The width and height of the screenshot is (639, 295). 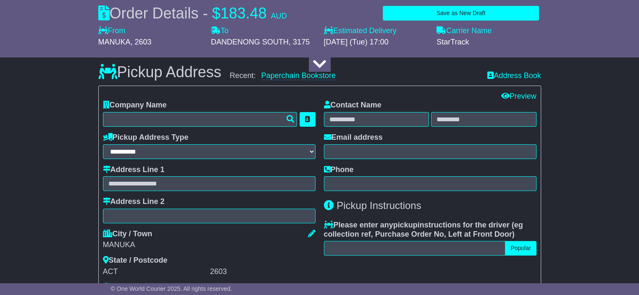 I want to click on label: Please enter any instructions for the driver ( ), so click(x=430, y=230).